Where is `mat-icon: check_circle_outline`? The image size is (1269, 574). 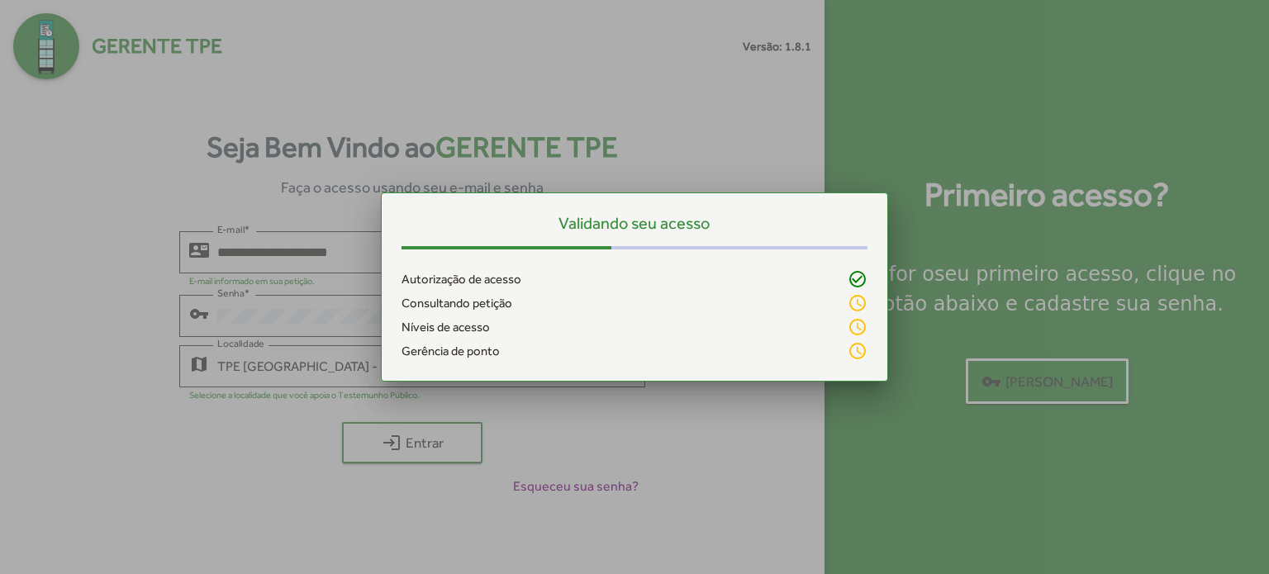
mat-icon: check_circle_outline is located at coordinates (858, 279).